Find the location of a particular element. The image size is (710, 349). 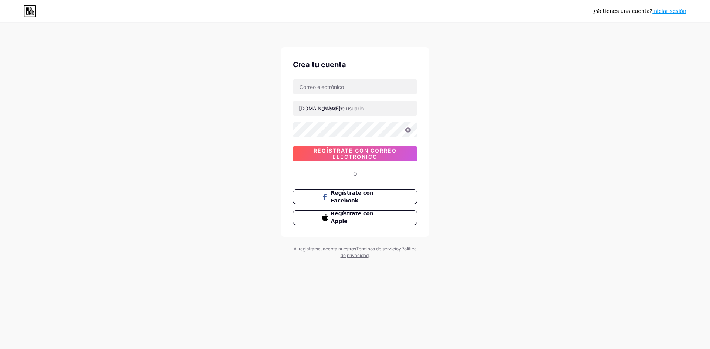

button: Regístrate con Facebook is located at coordinates (355, 197).